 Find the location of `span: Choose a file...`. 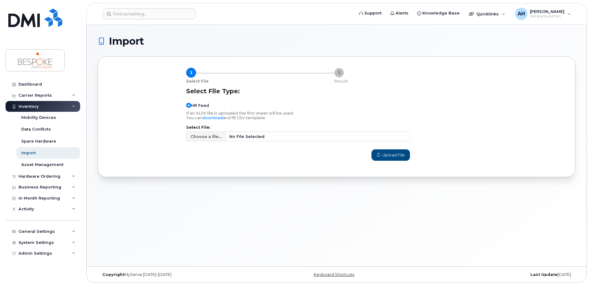

span: Choose a file... is located at coordinates (206, 137).